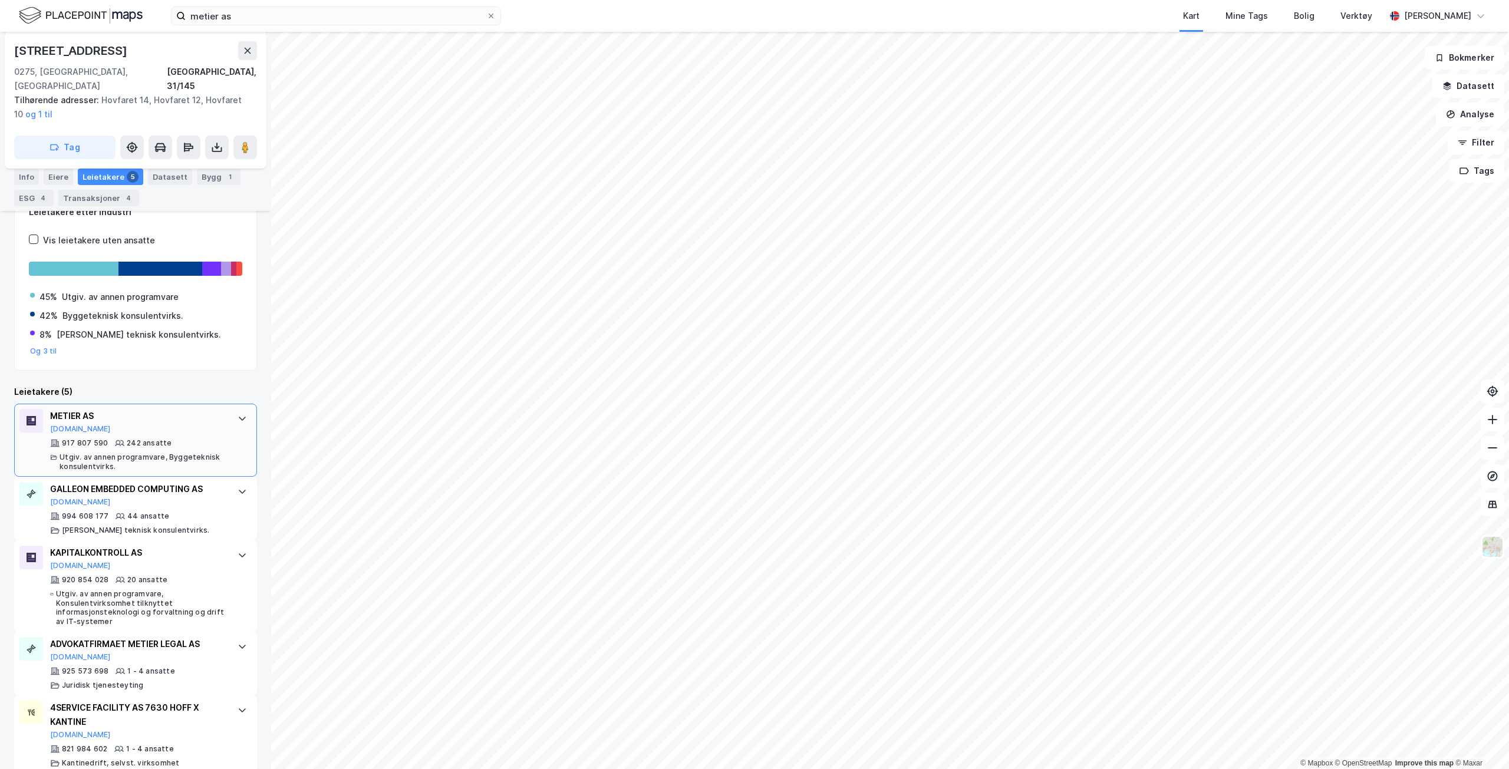  What do you see at coordinates (1469, 86) in the screenshot?
I see `button: Datasett` at bounding box center [1469, 86].